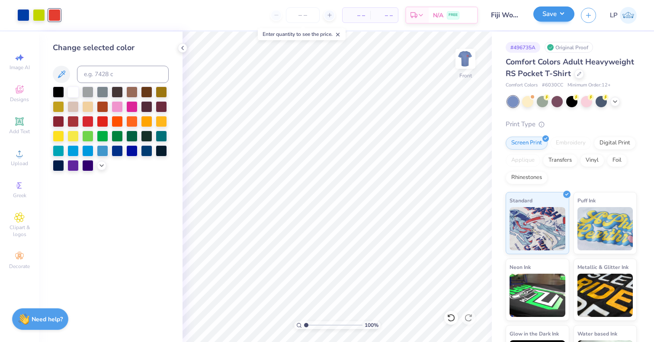 The width and height of the screenshot is (654, 342). What do you see at coordinates (569, 47) in the screenshot?
I see `div: Original Proof` at bounding box center [569, 47].